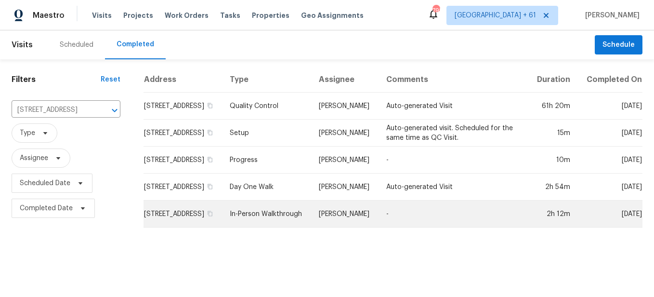 The image size is (654, 297). I want to click on td: 10m, so click(553, 160).